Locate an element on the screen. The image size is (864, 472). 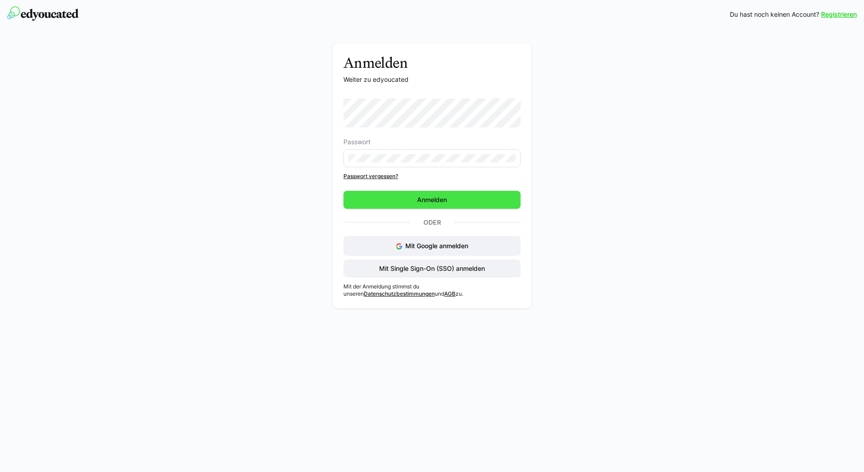
button: Mit Google anmelden is located at coordinates (432, 246).